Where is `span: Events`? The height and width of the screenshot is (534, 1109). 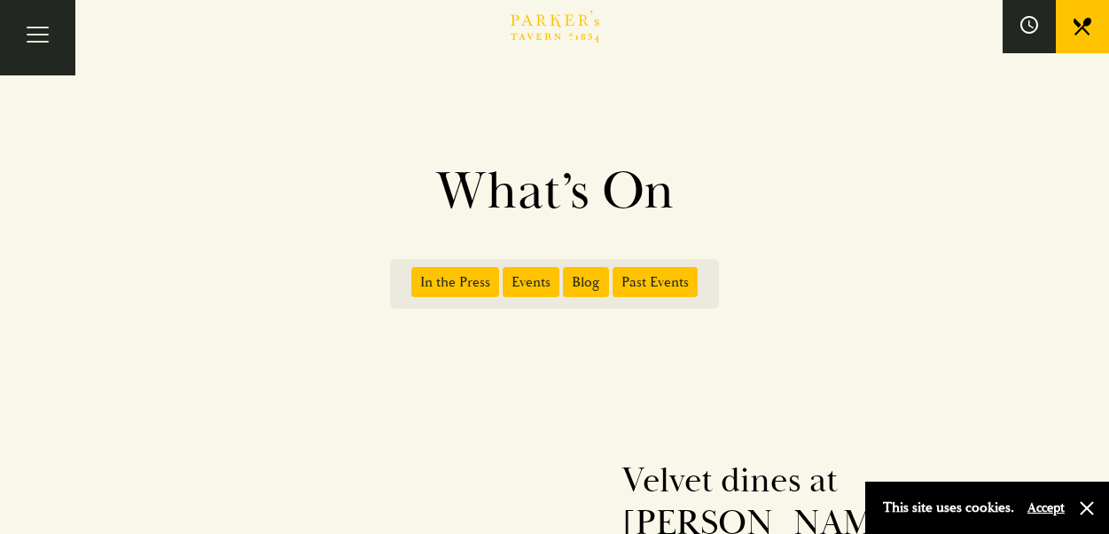 span: Events is located at coordinates (531, 282).